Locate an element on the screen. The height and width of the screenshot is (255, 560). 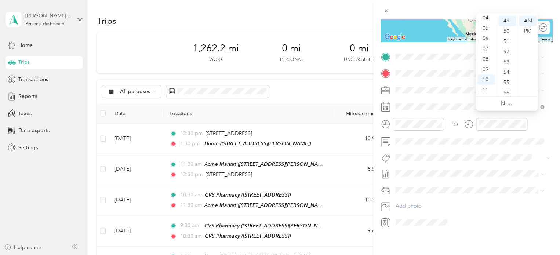
div: 10 is located at coordinates (487, 80).